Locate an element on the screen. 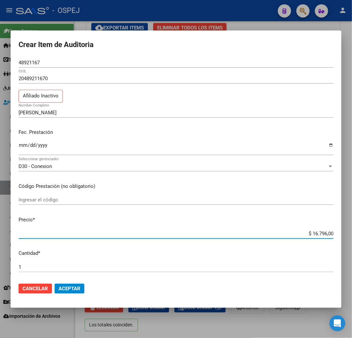 This screenshot has height=338, width=352. p: Cantidad is located at coordinates (176, 253).